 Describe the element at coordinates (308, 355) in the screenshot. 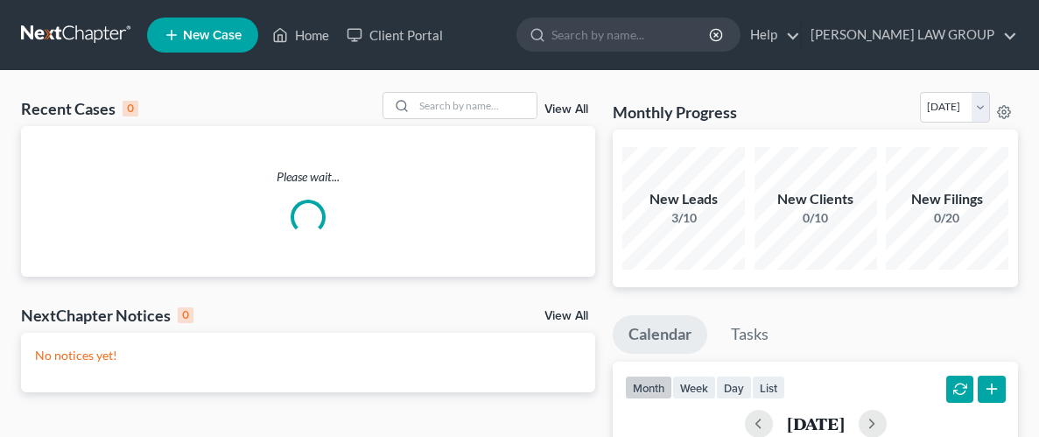

I see `p: No notices yet!` at that location.